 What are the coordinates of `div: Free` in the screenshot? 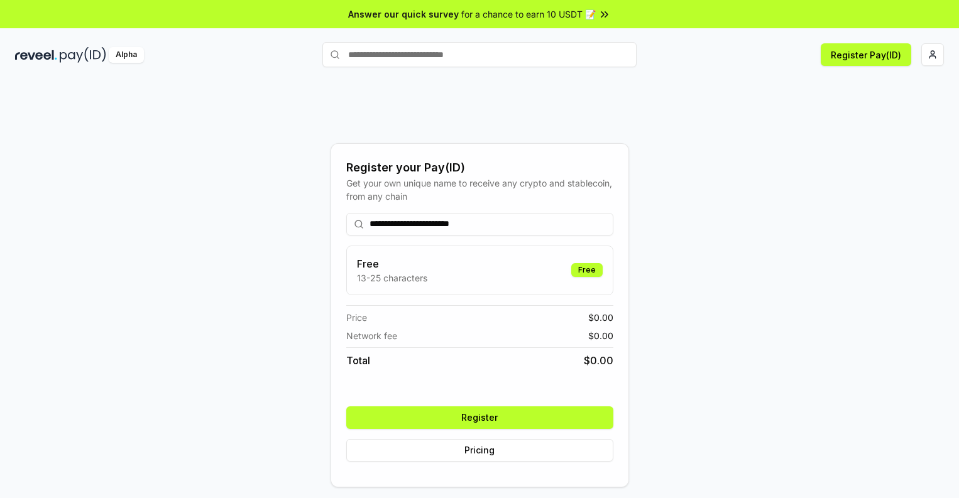 It's located at (587, 270).